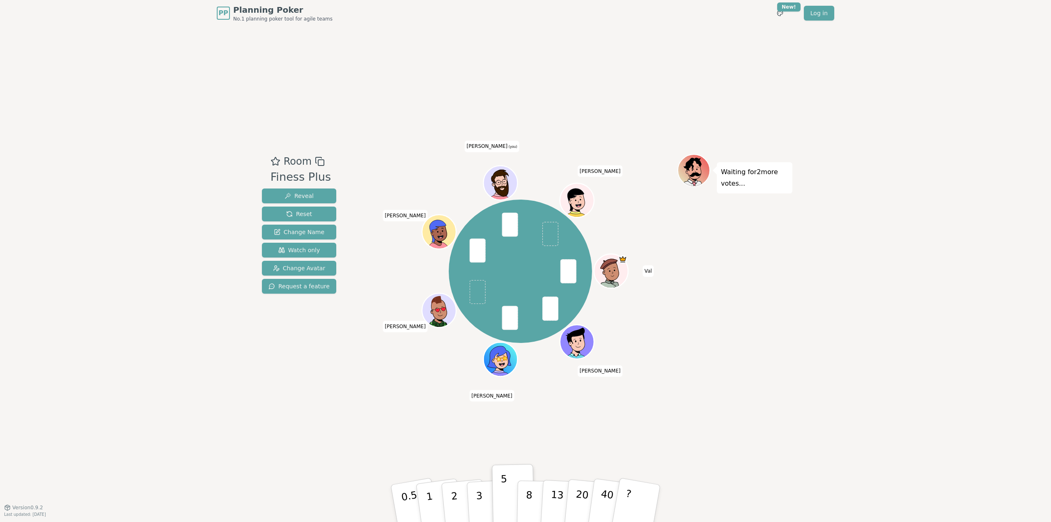 Image resolution: width=1051 pixels, height=522 pixels. Describe the element at coordinates (299, 214) in the screenshot. I see `span: Reset` at that location.